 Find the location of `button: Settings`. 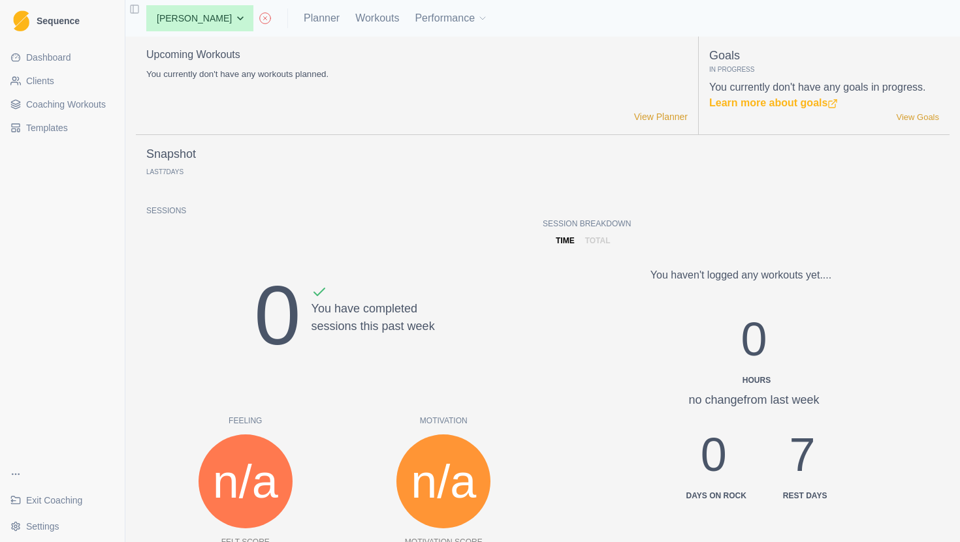

button: Settings is located at coordinates (62, 527).